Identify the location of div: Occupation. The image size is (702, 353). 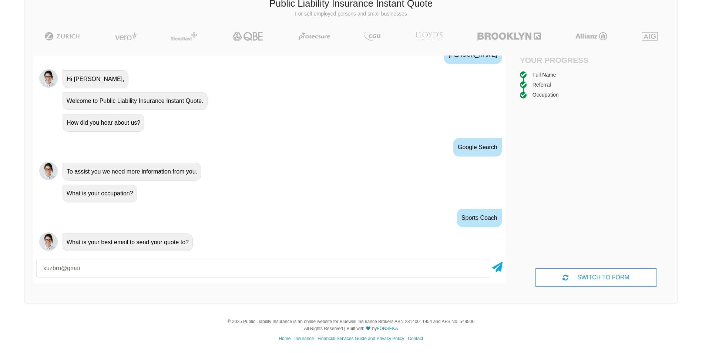
(545, 95).